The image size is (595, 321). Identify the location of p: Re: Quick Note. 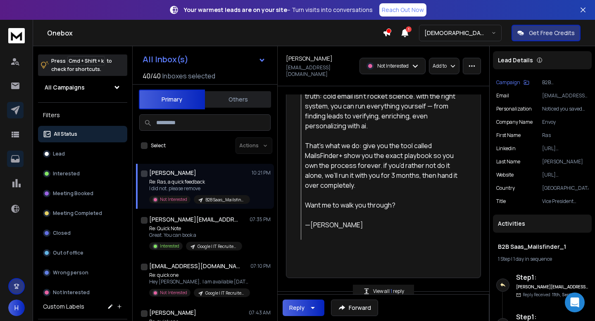
(195, 229).